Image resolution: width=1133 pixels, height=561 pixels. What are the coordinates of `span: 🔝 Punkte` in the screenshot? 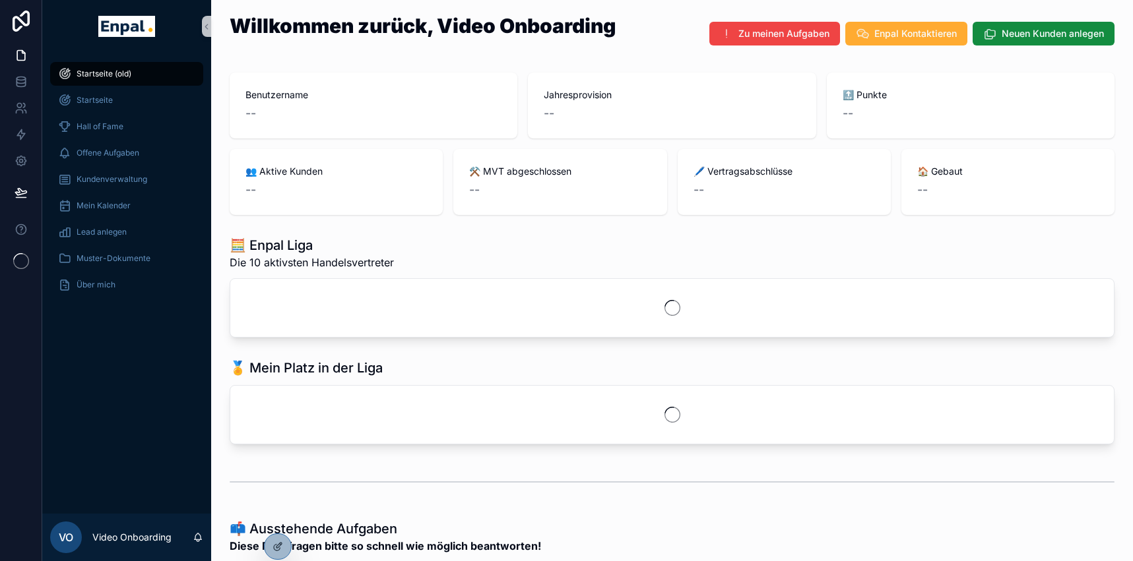 It's located at (971, 95).